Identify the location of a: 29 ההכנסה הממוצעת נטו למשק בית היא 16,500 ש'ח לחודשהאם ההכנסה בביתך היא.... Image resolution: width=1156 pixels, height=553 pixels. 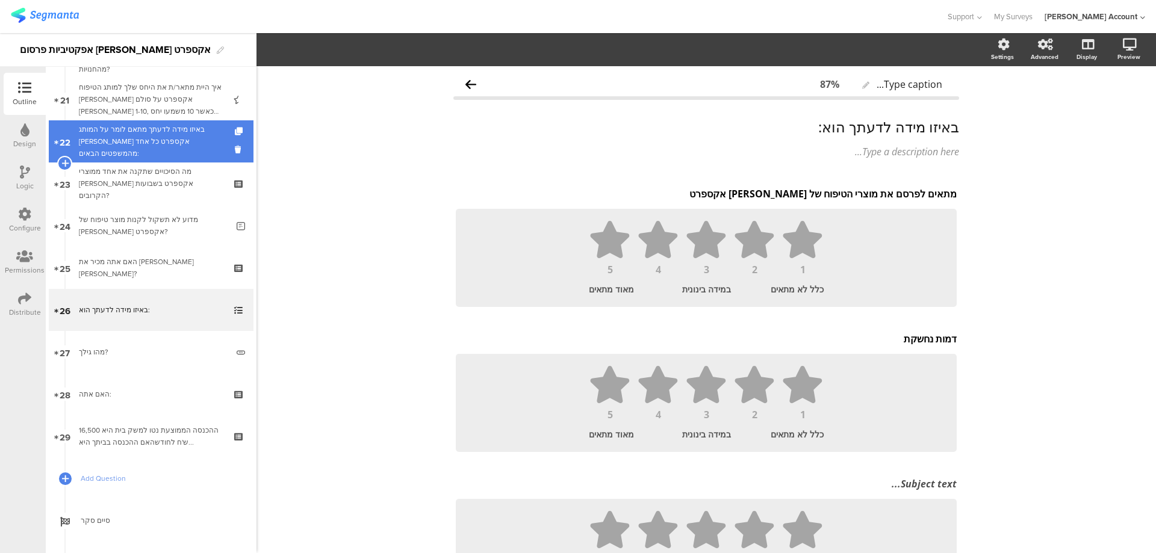
(151, 436).